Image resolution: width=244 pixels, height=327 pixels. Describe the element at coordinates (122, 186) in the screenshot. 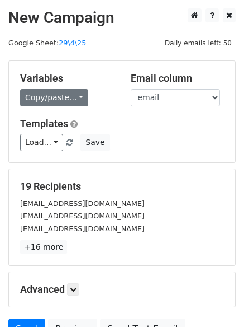

I see `h5: 19 Recipients` at that location.